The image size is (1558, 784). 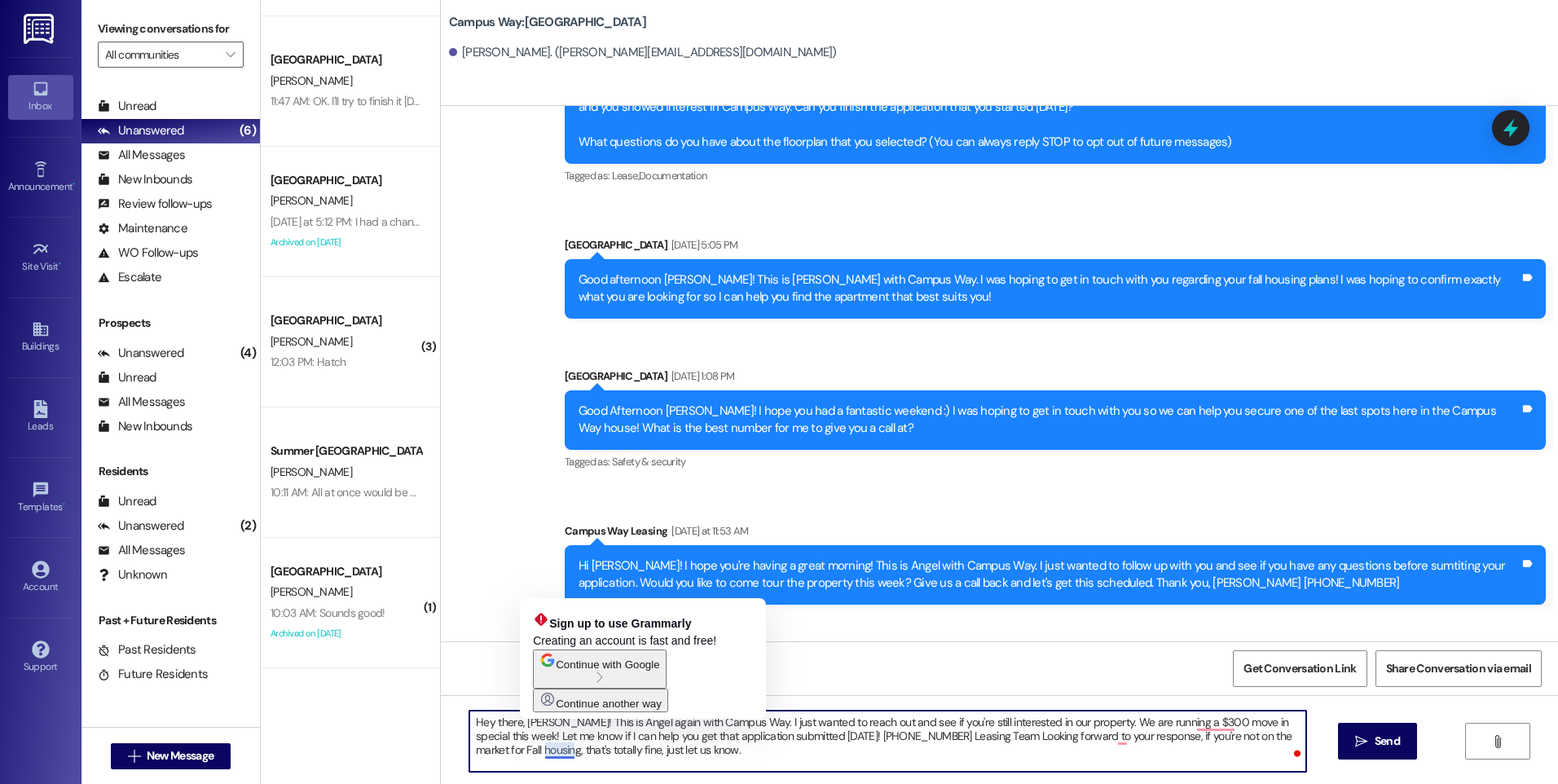 What do you see at coordinates (155, 203) in the screenshot?
I see `div: Review follow-ups` at bounding box center [155, 203].